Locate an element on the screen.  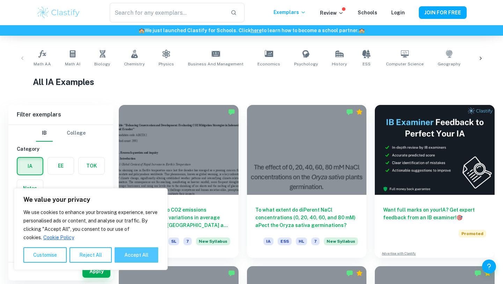
button: Reject All is located at coordinates (90, 255).